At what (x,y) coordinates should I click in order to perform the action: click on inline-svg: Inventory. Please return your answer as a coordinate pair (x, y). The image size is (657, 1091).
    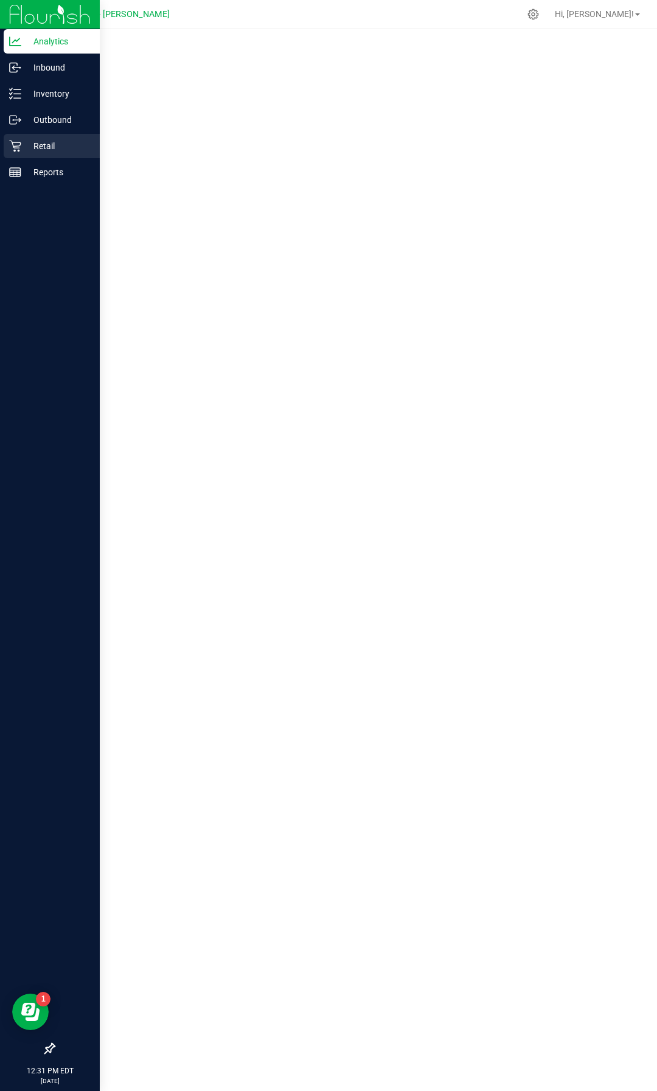
    Looking at the image, I should click on (15, 94).